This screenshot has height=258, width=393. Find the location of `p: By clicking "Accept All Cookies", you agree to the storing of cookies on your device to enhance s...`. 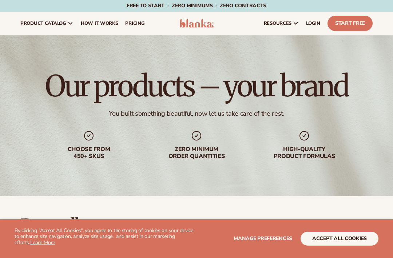

p: By clicking "Accept All Cookies", you agree to the storing of cookies on your device to enhance s... is located at coordinates (106, 236).